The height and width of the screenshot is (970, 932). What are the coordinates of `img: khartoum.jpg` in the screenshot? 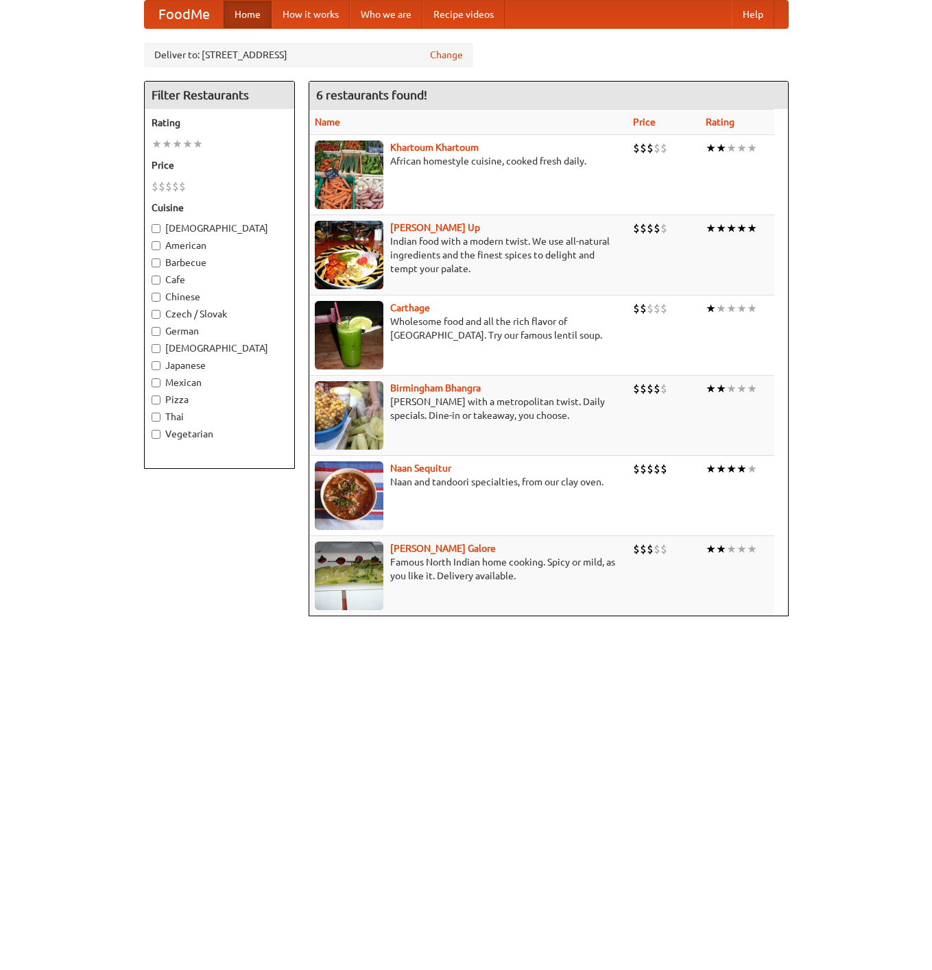 It's located at (349, 175).